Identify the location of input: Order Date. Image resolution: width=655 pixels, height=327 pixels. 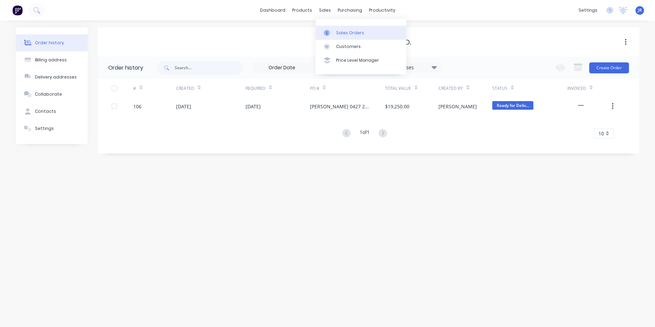
(282, 68).